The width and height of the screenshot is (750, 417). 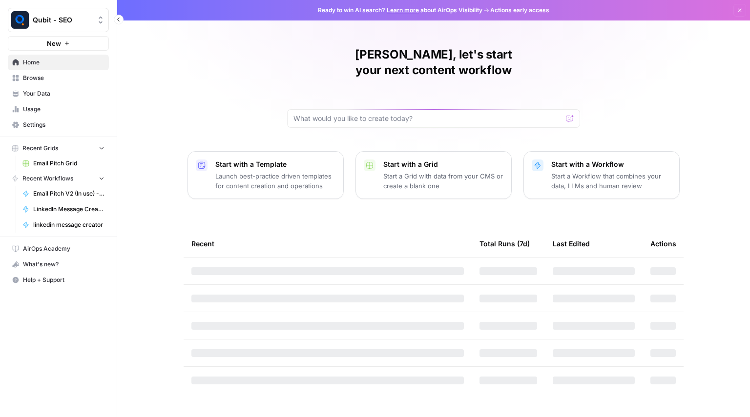 What do you see at coordinates (433, 175) in the screenshot?
I see `button: Start with a GridStart a Grid with data from your CMS or create a blank one` at bounding box center [433, 175].